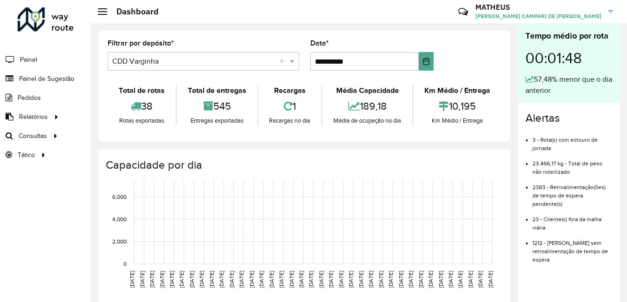 The height and width of the screenshot is (302, 627). I want to click on h3: MATHEUS, so click(539, 7).